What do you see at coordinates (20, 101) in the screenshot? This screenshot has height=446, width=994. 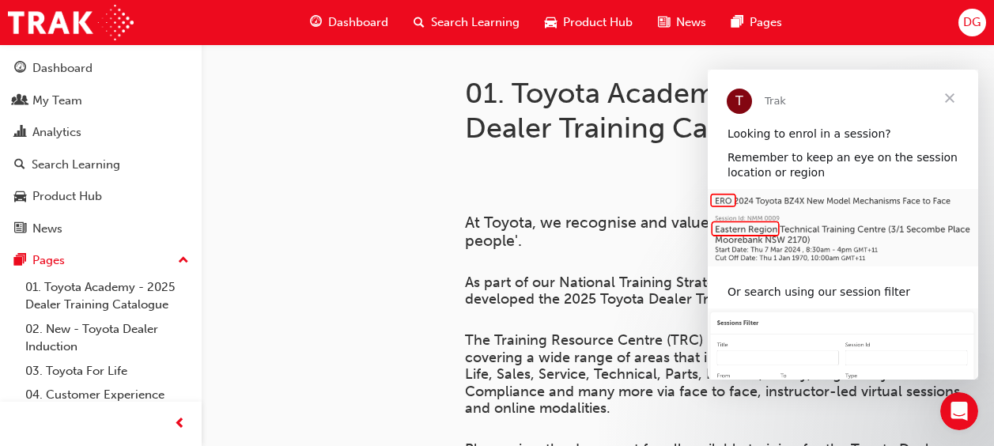 I see `span: people-icon` at bounding box center [20, 101].